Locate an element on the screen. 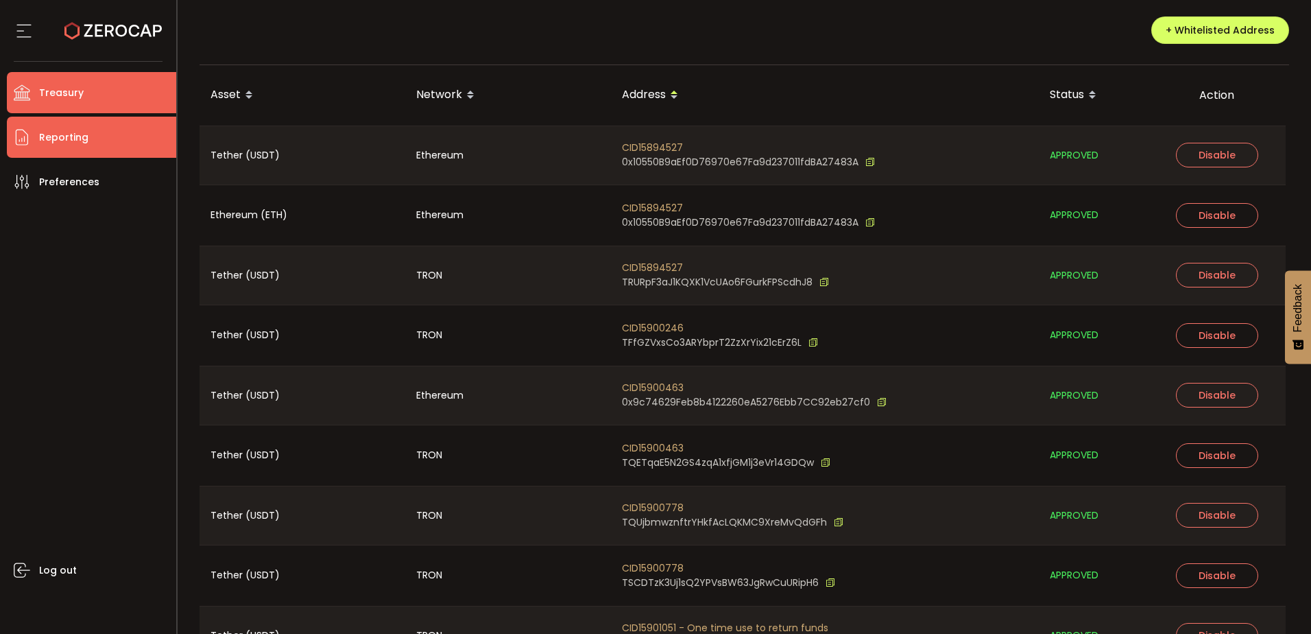 The height and width of the screenshot is (634, 1311). span: TQETqaE5N2GS4zqA1xfjGM1j3eVr14GDQw is located at coordinates (718, 462).